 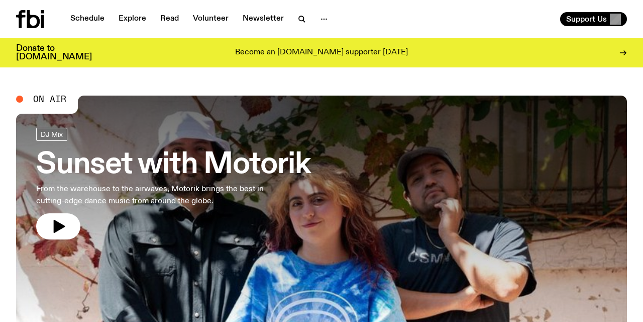 What do you see at coordinates (173, 165) in the screenshot?
I see `h3: Sunset with Motorik` at bounding box center [173, 165].